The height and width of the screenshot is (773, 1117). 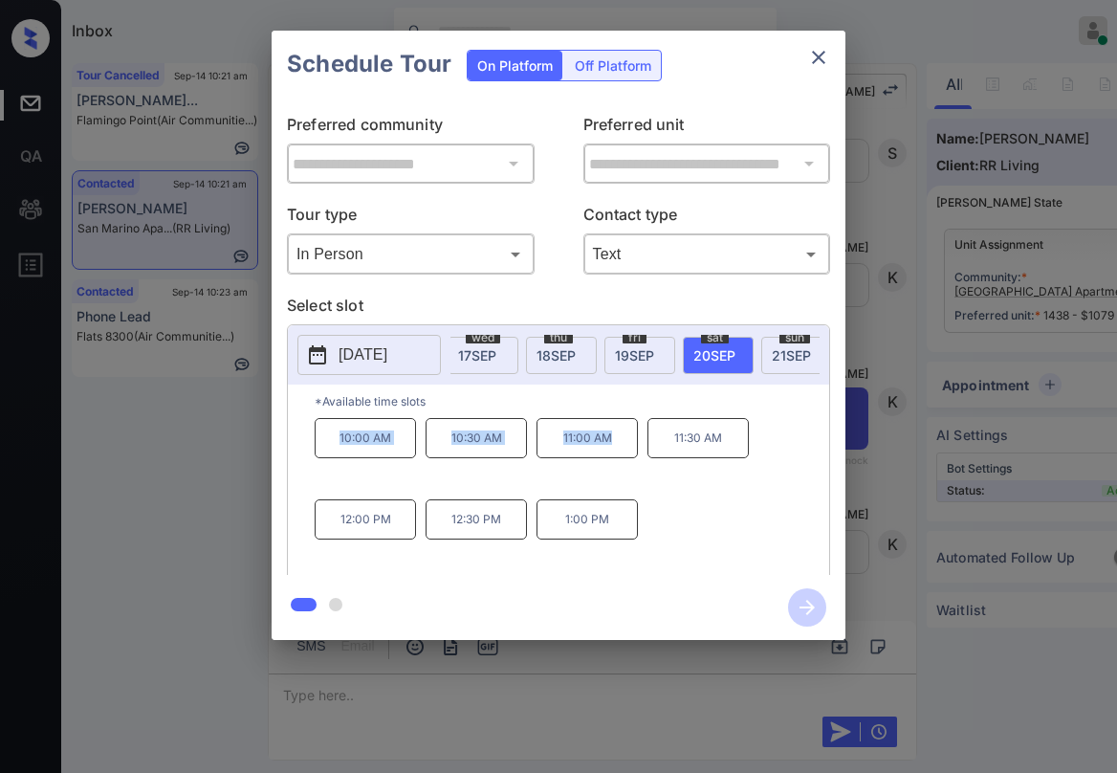 What do you see at coordinates (791, 355) in the screenshot?
I see `span: 21 SEP` at bounding box center [791, 355].